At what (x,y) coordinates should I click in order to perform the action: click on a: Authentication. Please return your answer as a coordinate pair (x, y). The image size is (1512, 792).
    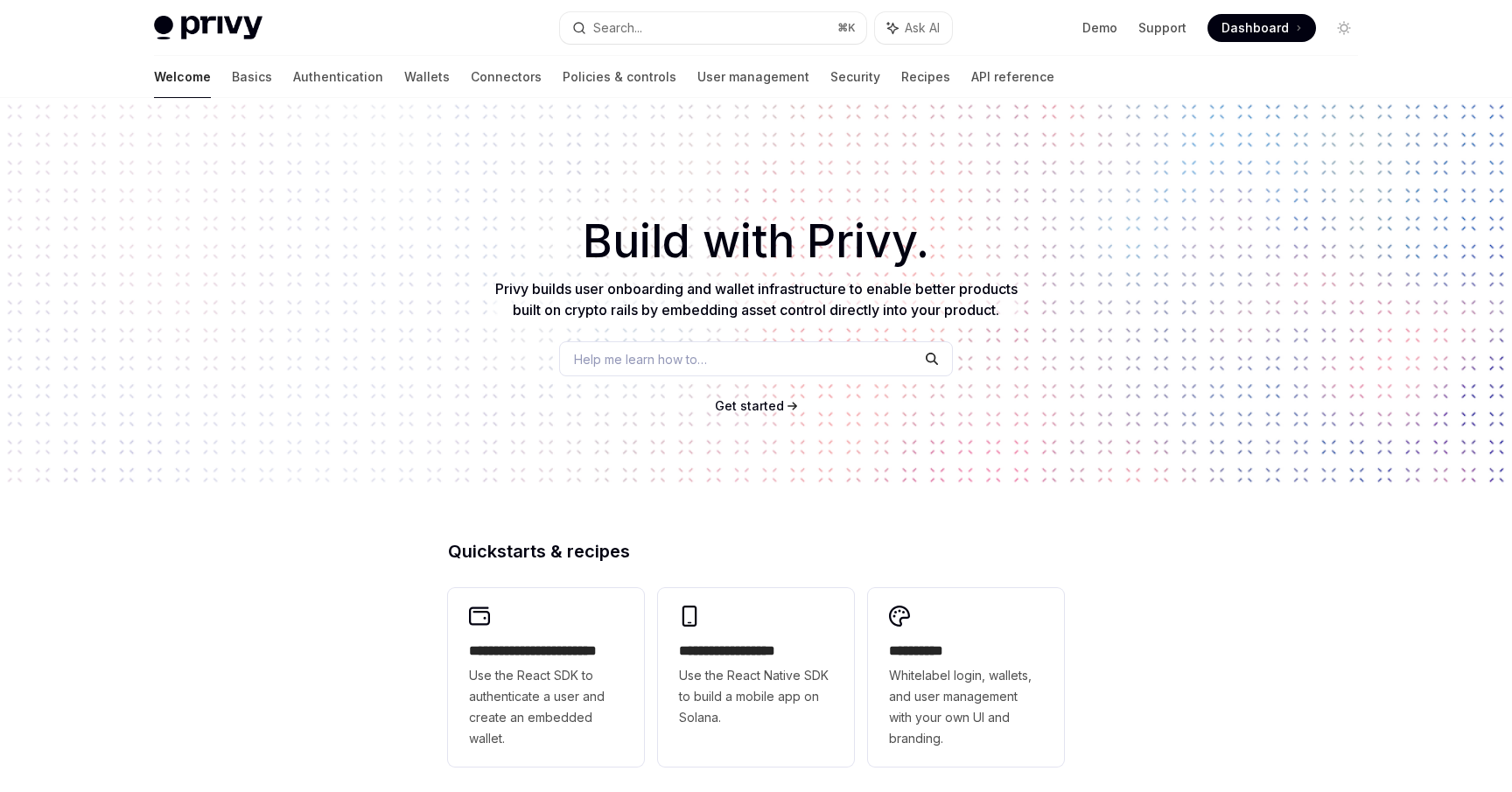
    Looking at the image, I should click on (337, 77).